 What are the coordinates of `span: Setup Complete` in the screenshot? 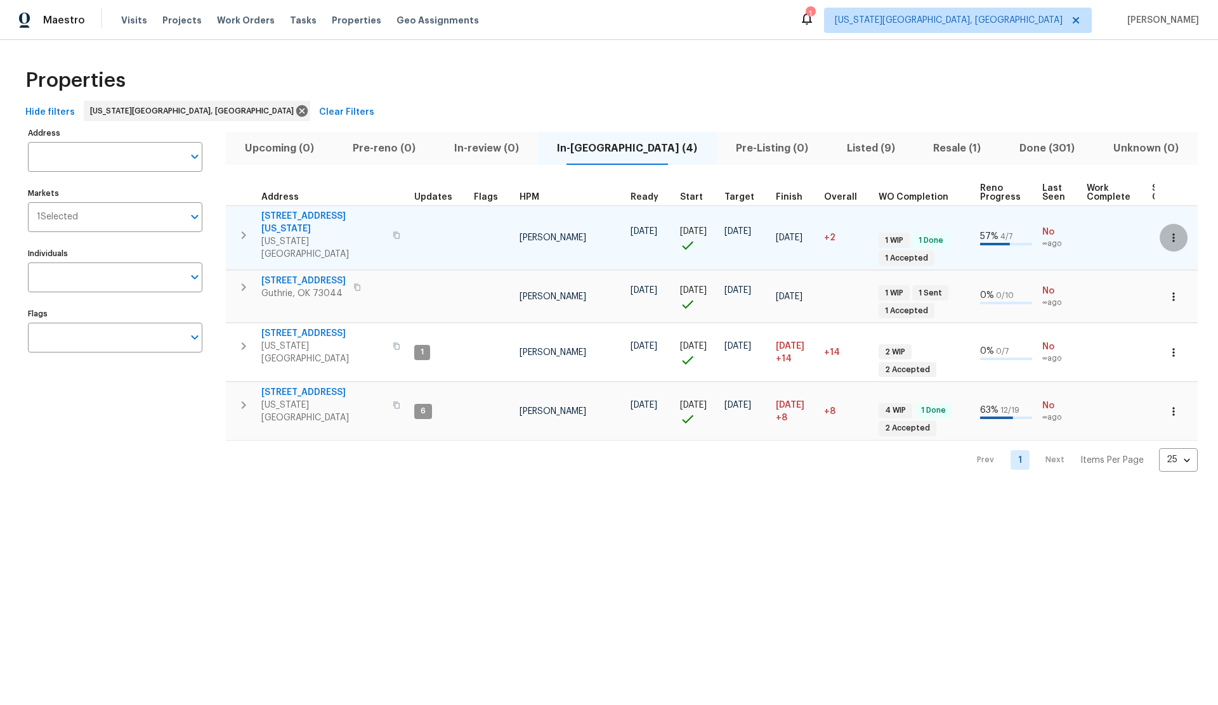 It's located at (1173, 193).